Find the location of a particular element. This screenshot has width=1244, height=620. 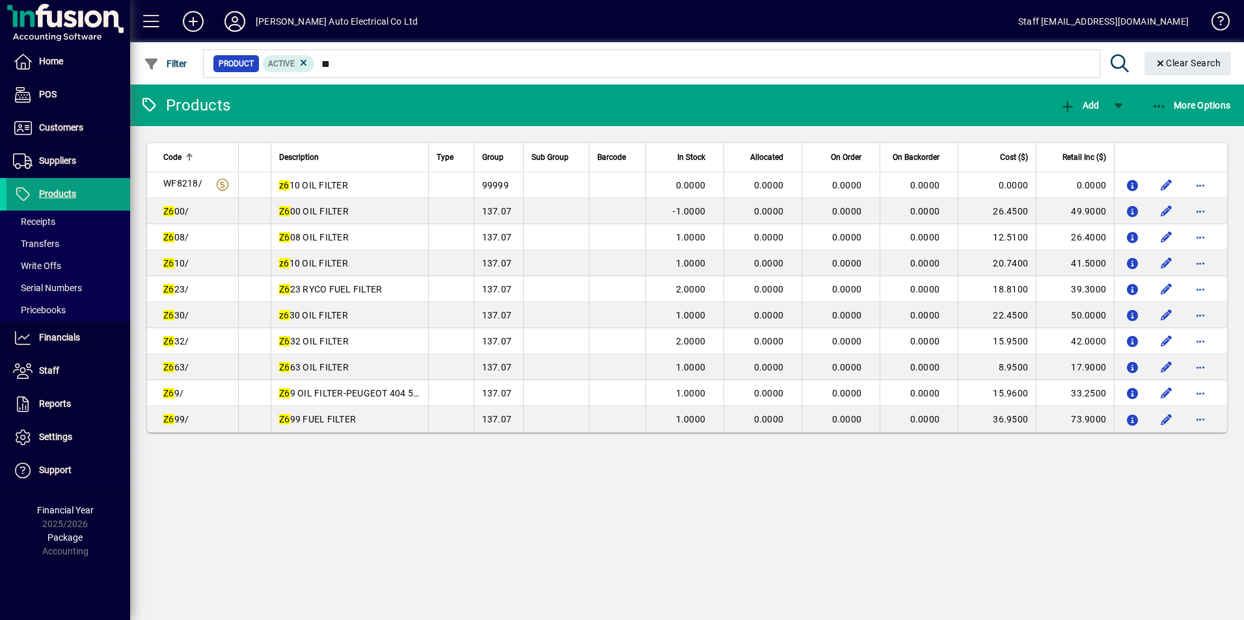

a: Staff is located at coordinates (68, 371).